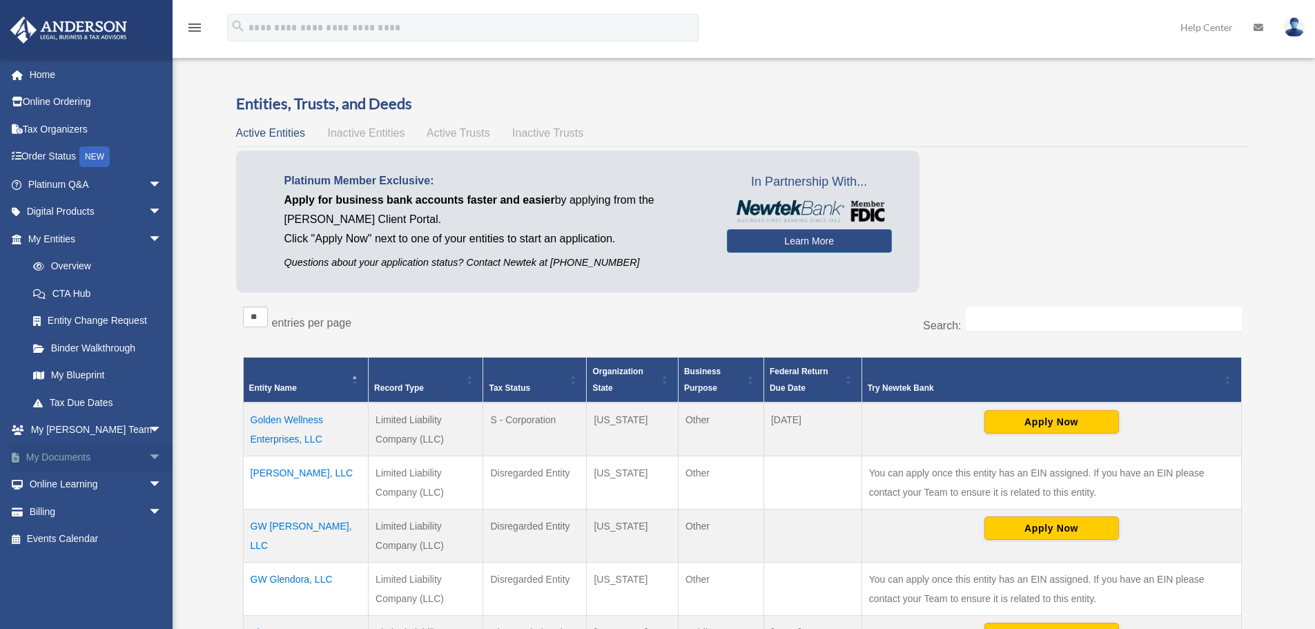 Image resolution: width=1315 pixels, height=629 pixels. I want to click on h3: Entities, Trusts, and Deeds, so click(742, 104).